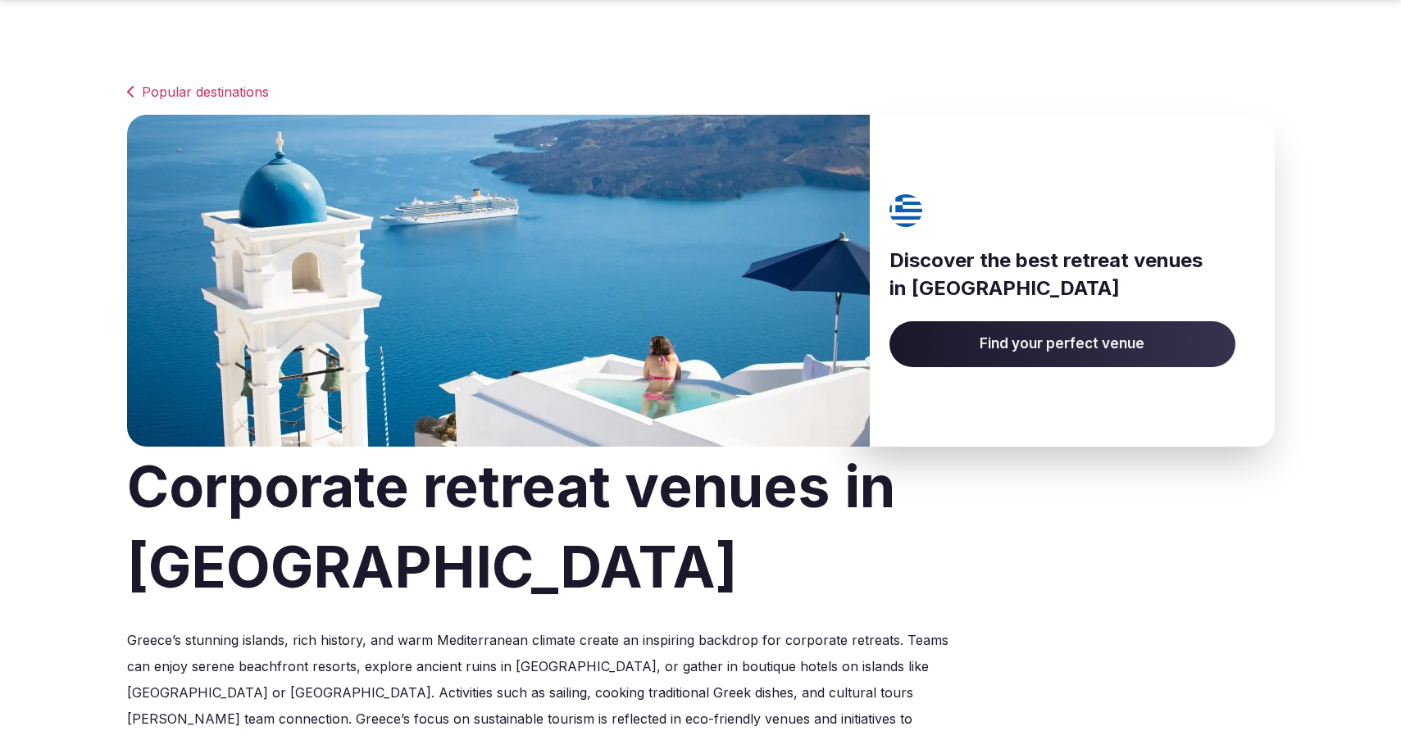 Image resolution: width=1401 pixels, height=740 pixels. Describe the element at coordinates (907, 211) in the screenshot. I see `img: Greece's flag` at that location.